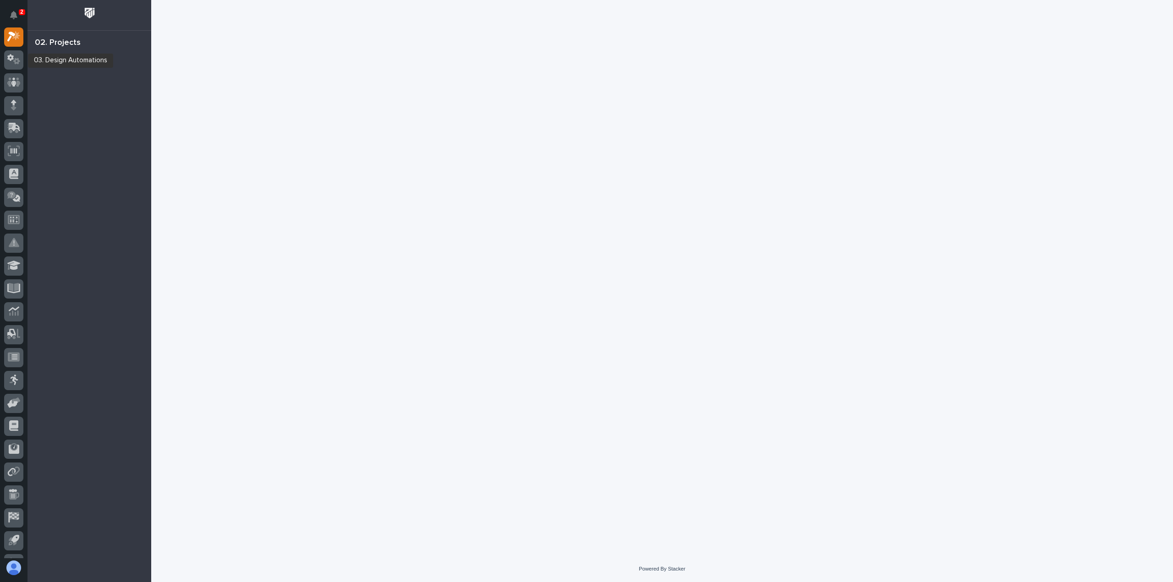 Image resolution: width=1173 pixels, height=582 pixels. Describe the element at coordinates (89, 13) in the screenshot. I see `img: Workspace Logo` at that location.